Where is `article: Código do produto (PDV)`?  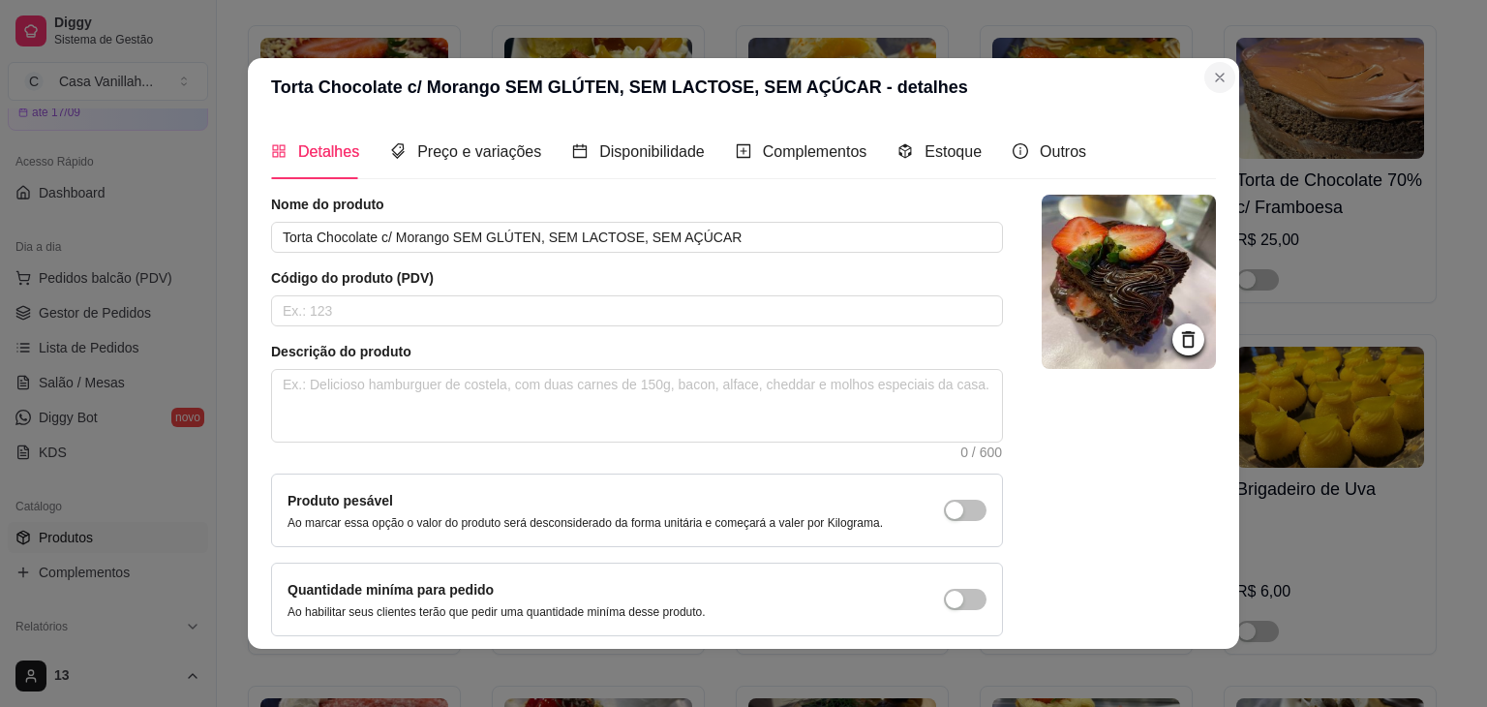 article: Código do produto (PDV) is located at coordinates (637, 278).